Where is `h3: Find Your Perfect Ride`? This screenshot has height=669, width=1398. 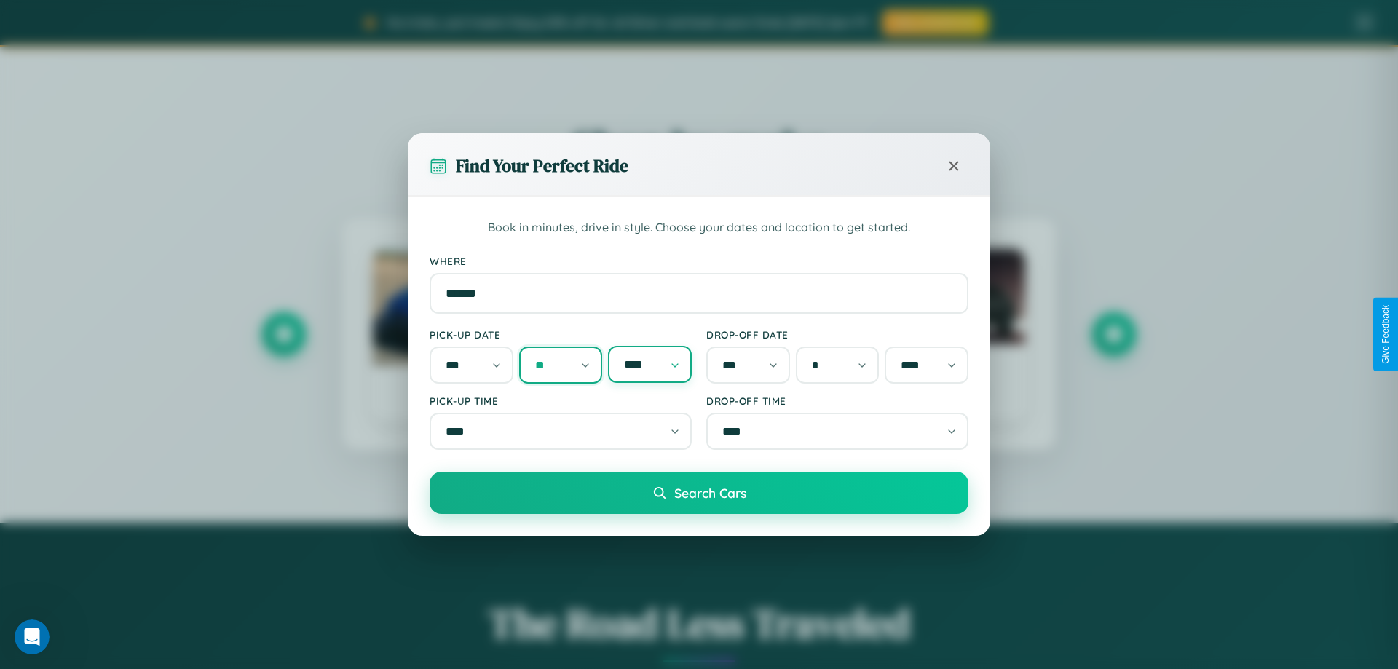
h3: Find Your Perfect Ride is located at coordinates (542, 165).